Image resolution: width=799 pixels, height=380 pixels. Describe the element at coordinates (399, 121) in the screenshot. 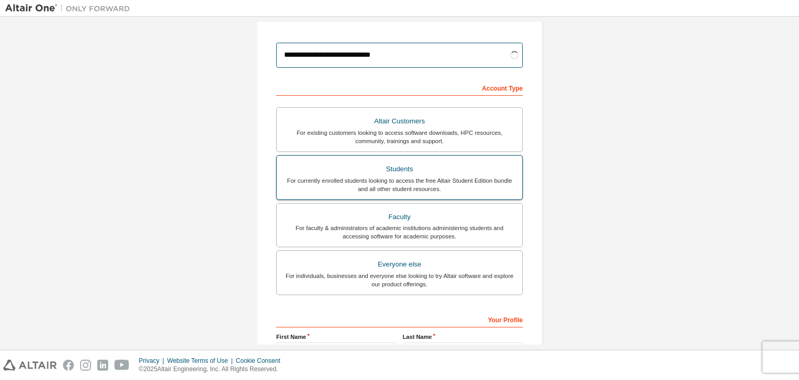

I see `div: Altair Customers` at that location.